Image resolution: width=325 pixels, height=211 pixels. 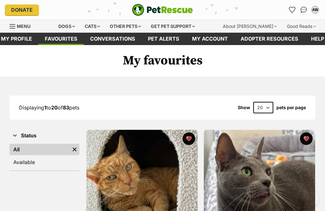 What do you see at coordinates (162, 10) in the screenshot?
I see `img: logo-e224e6f780fb5917bec1dbf3a21bbac754714ae5b6737aabdf751b685950b380.svg` at bounding box center [162, 10].